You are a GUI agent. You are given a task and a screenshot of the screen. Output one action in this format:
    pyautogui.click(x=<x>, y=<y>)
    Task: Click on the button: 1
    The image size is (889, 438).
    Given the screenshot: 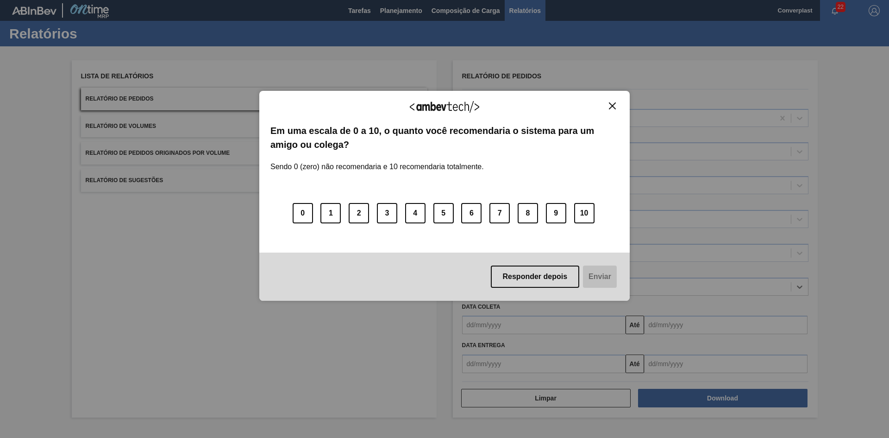 What is the action you would take?
    pyautogui.click(x=331, y=213)
    